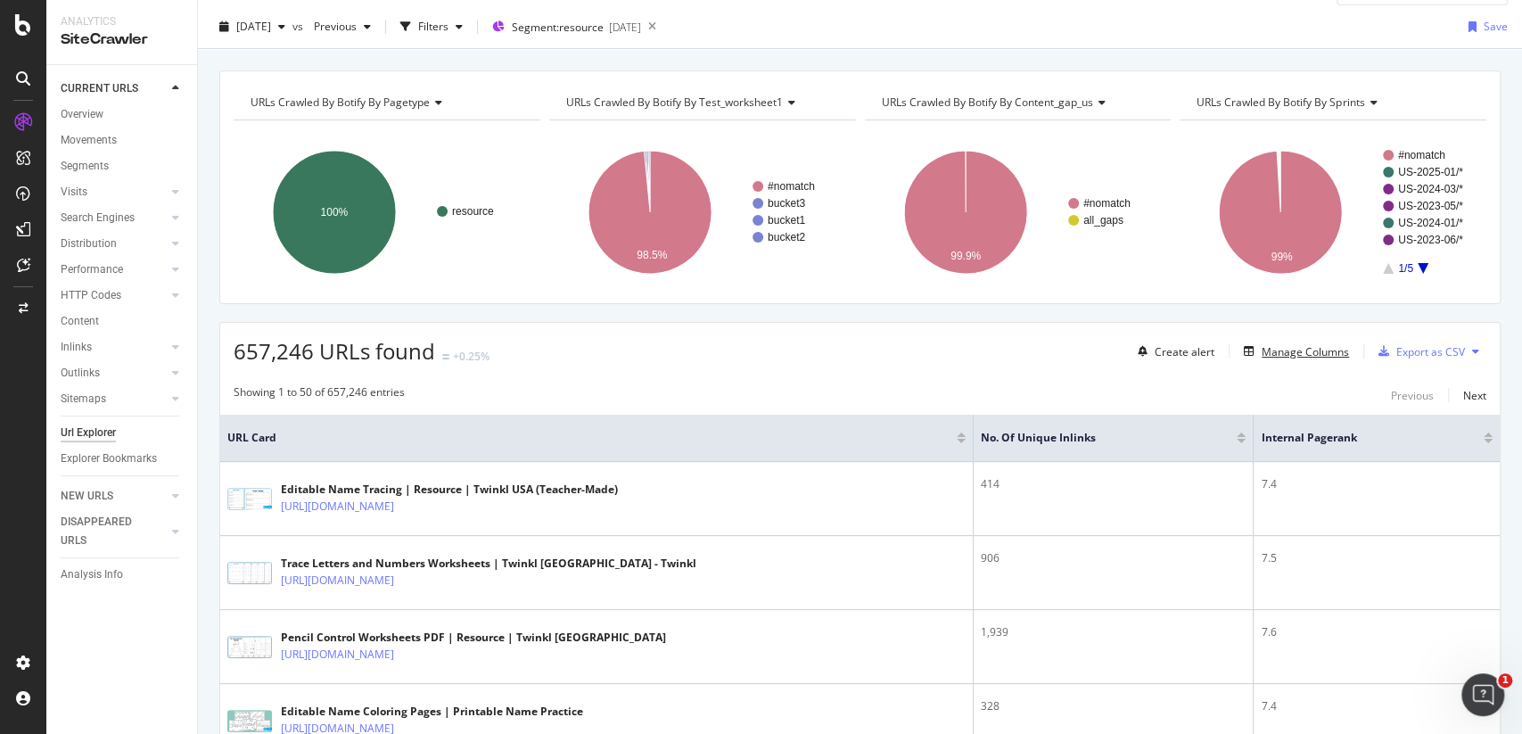 This screenshot has width=1522, height=734. Describe the element at coordinates (1293, 351) in the screenshot. I see `button: Manage Columns` at that location.